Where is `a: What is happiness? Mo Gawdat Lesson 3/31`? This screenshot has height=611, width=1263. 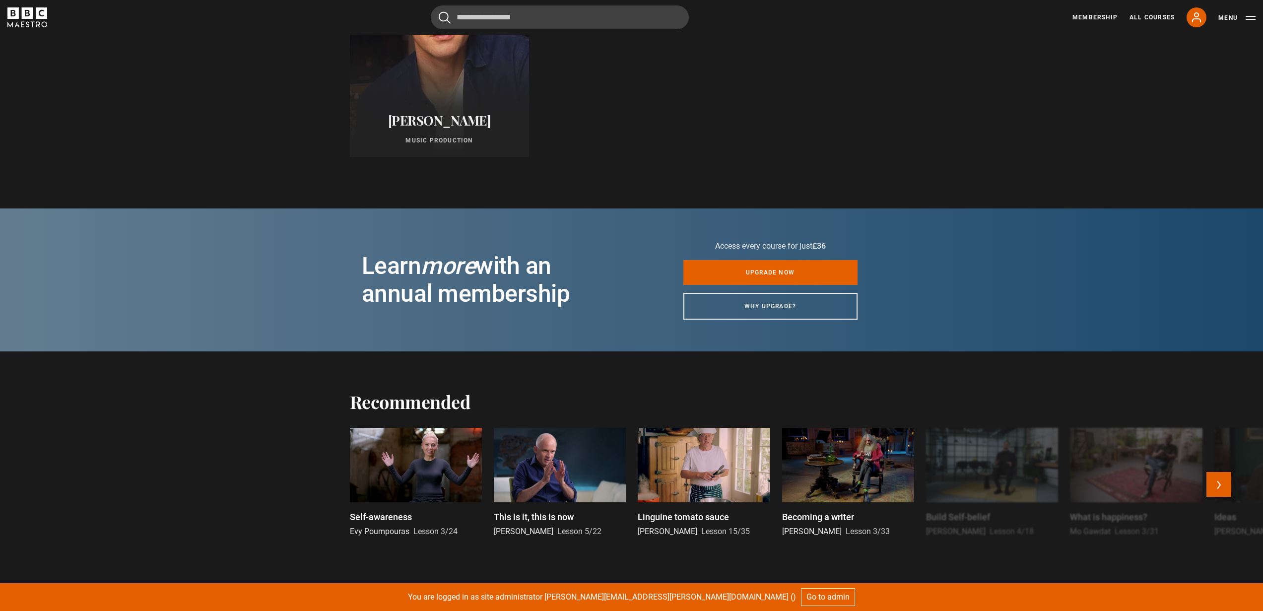
a: What is happiness? Mo Gawdat Lesson 3/31 is located at coordinates (1136, 482).